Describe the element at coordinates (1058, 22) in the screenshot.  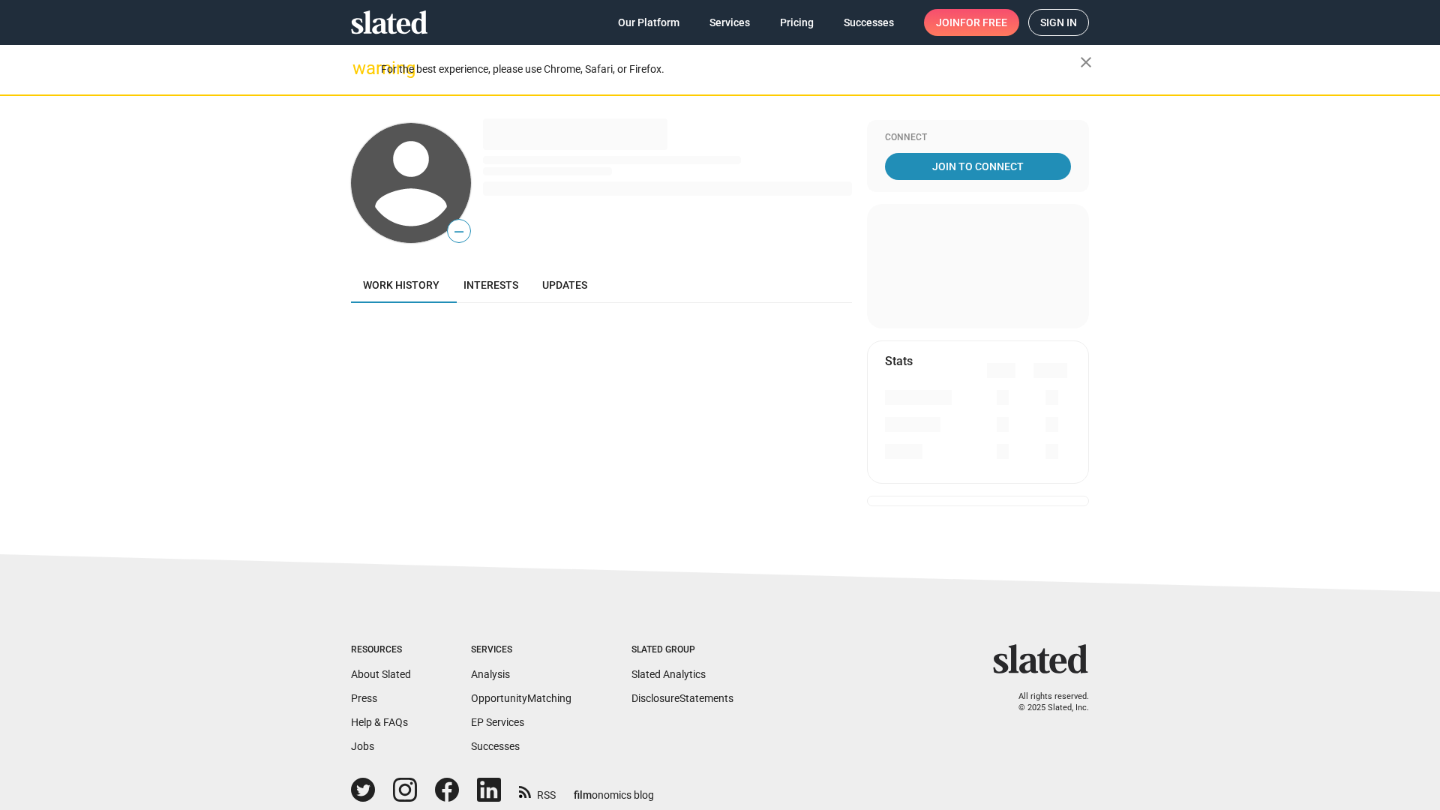
I see `a: Sign in` at that location.